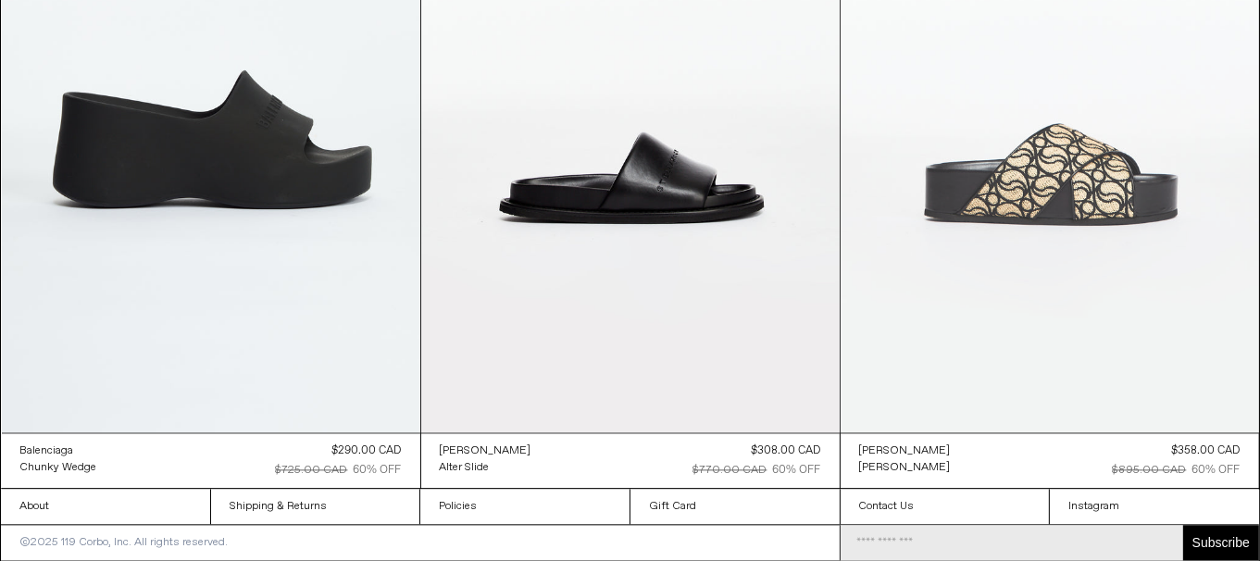  What do you see at coordinates (1155, 507) in the screenshot?
I see `a: Instagram` at bounding box center [1155, 507].